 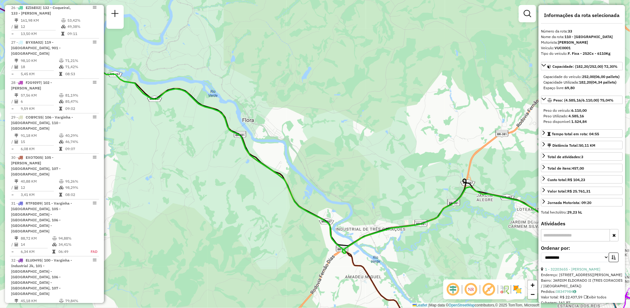 What do you see at coordinates (566, 291) in the screenshot?
I see `a: 08347984` at bounding box center [566, 291].